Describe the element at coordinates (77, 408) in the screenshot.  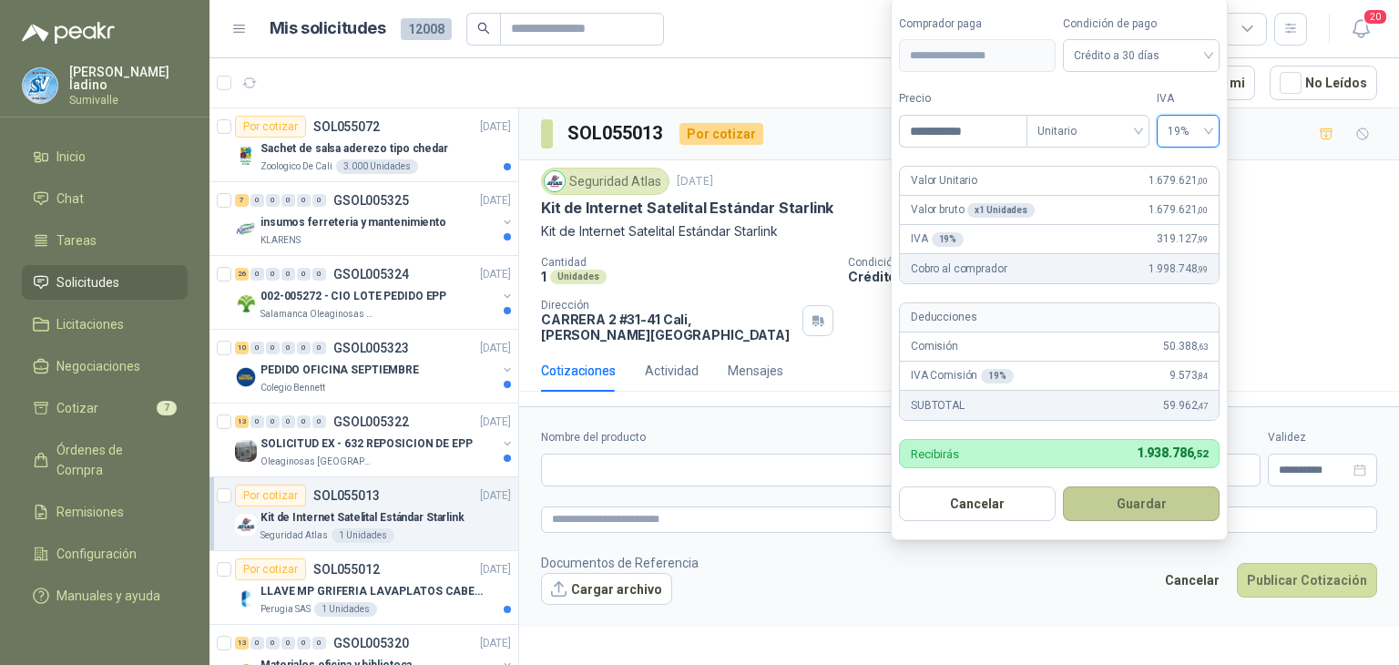
I see `span: Cotizar` at that location.